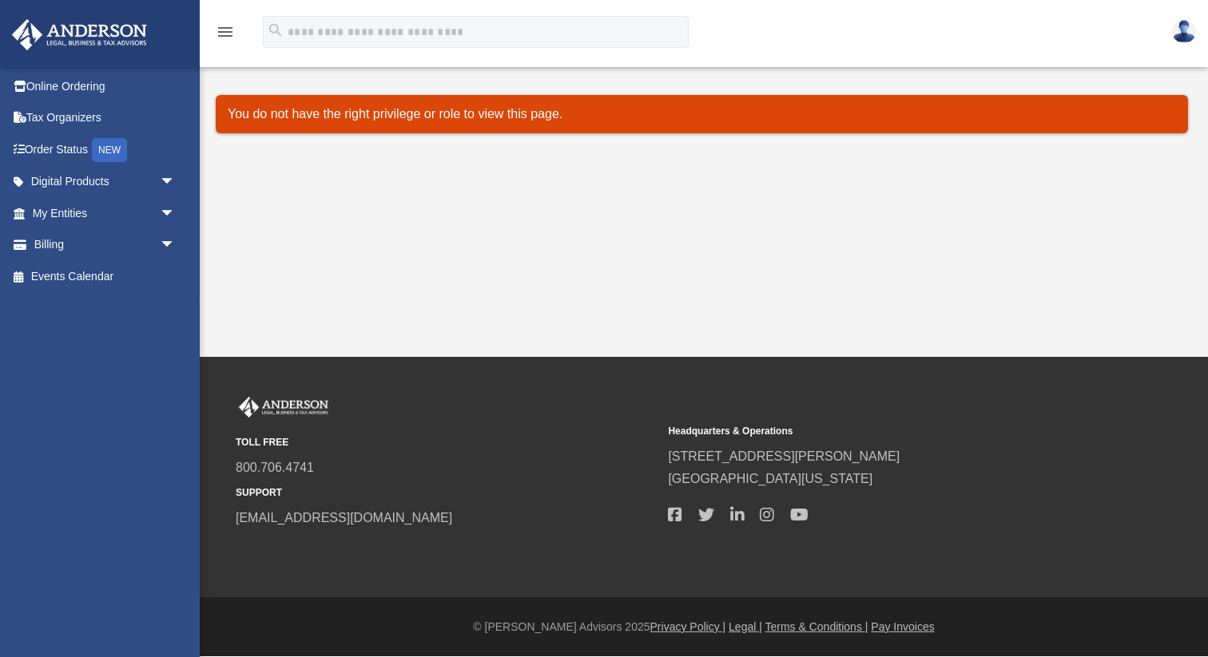  Describe the element at coordinates (816, 627) in the screenshot. I see `a: Terms & Conditions |` at that location.